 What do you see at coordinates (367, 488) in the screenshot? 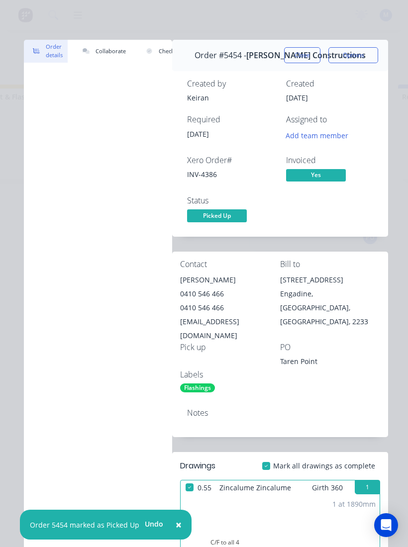
I see `button: 1` at bounding box center [367, 488].